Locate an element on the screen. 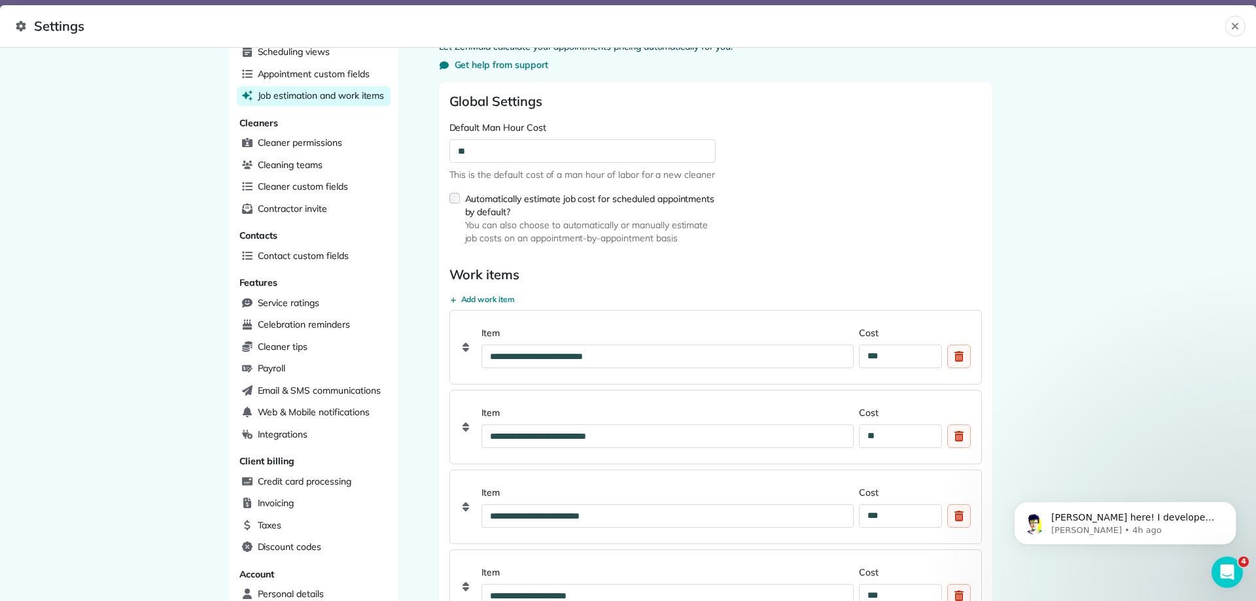  span: Account is located at coordinates (257, 574).